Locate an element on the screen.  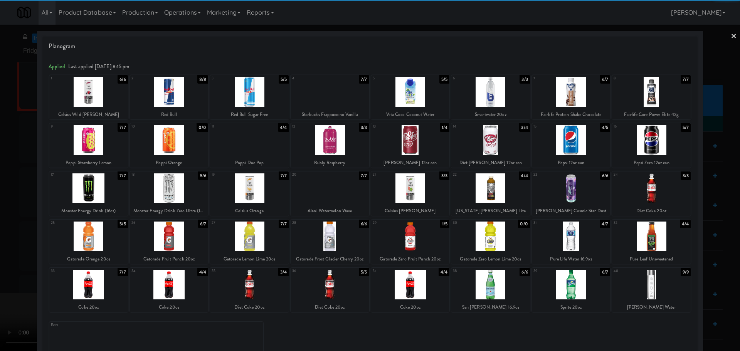
div: 365/5Diet Coke 20oz is located at coordinates (330, 290).